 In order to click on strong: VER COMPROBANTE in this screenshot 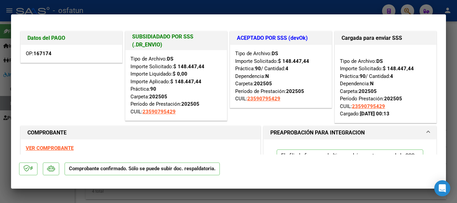, I will do `click(50, 148)`.